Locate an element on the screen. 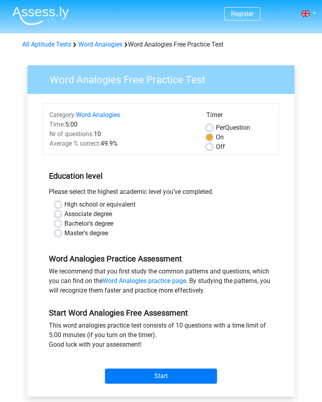 The width and height of the screenshot is (322, 402). span: Nr of questions: is located at coordinates (72, 134).